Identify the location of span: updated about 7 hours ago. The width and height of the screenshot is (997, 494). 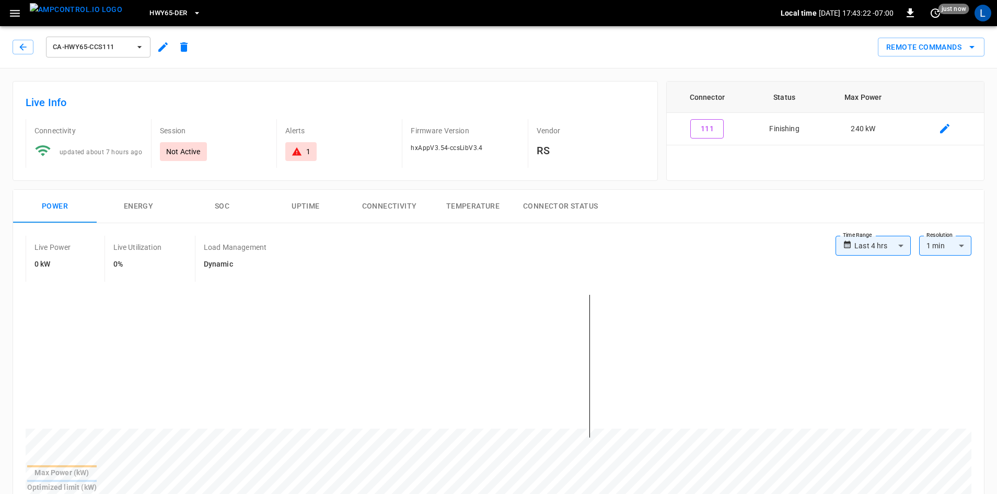
(101, 152).